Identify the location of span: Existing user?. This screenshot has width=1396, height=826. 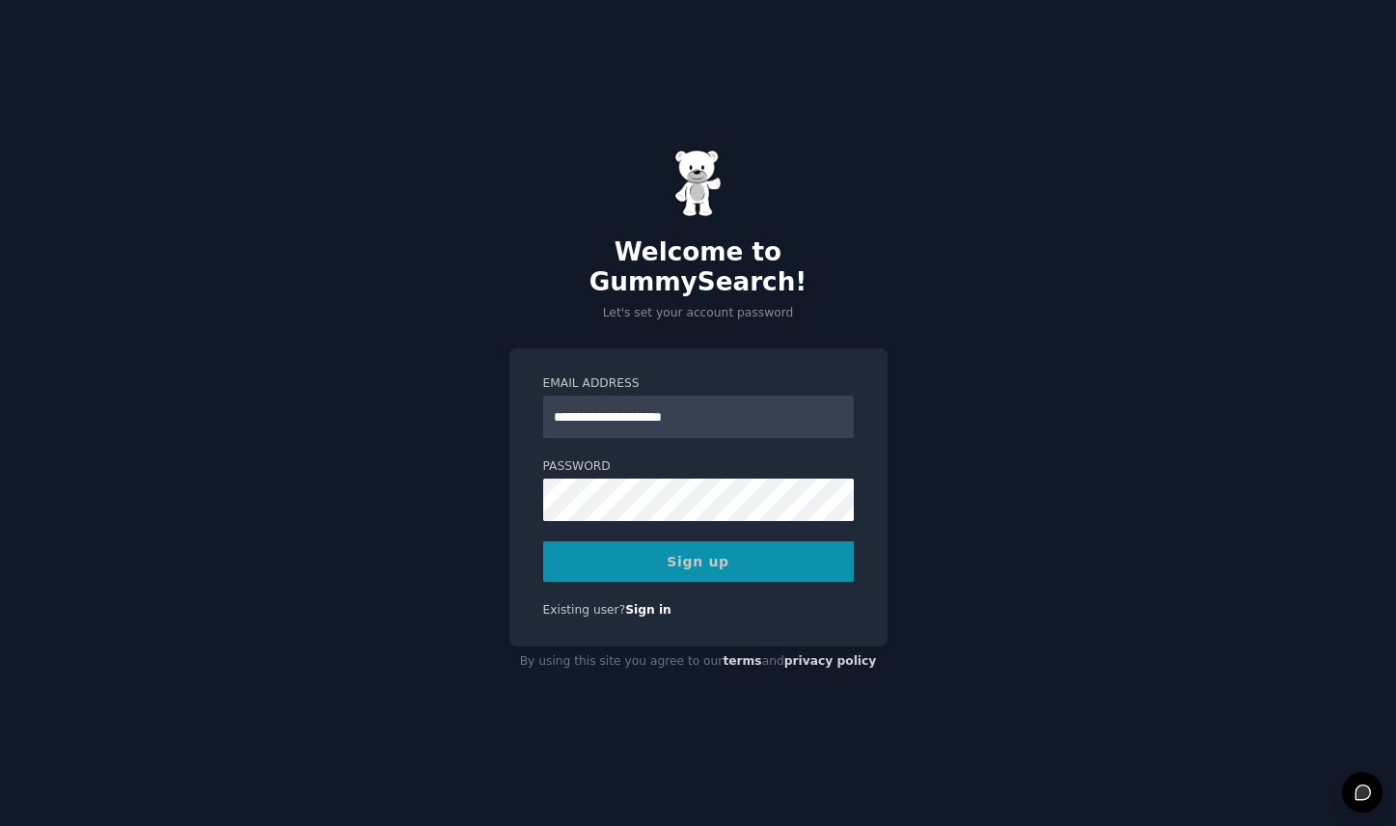
(585, 610).